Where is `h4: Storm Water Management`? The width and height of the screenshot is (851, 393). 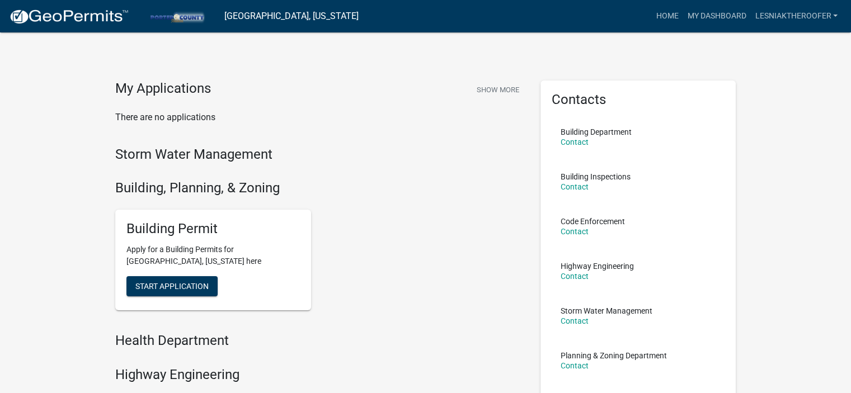
h4: Storm Water Management is located at coordinates (320, 154).